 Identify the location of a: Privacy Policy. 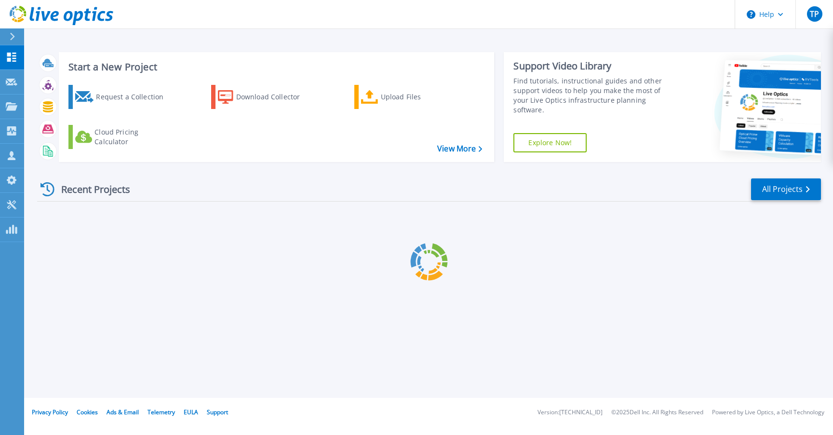
(50, 412).